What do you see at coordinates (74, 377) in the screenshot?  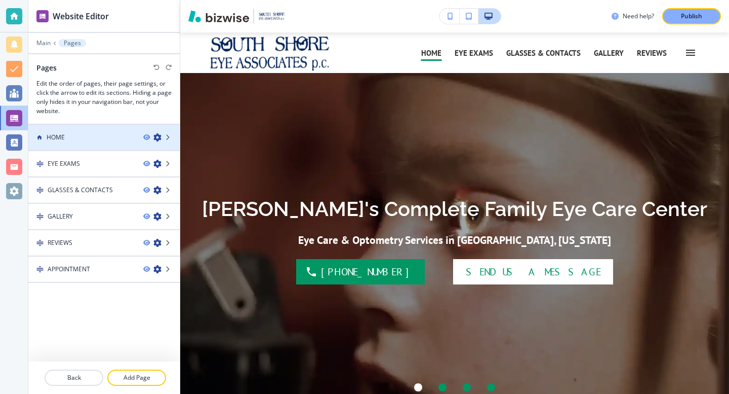 I see `button: Back` at bounding box center [74, 377].